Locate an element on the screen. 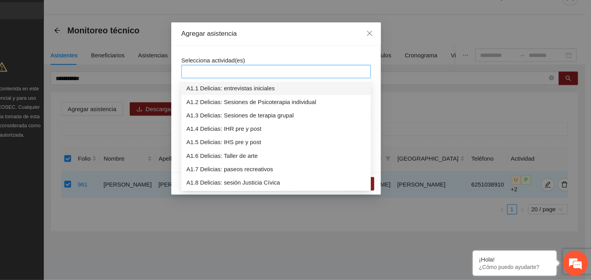 This screenshot has height=280, width=591. button: Close is located at coordinates (383, 50).